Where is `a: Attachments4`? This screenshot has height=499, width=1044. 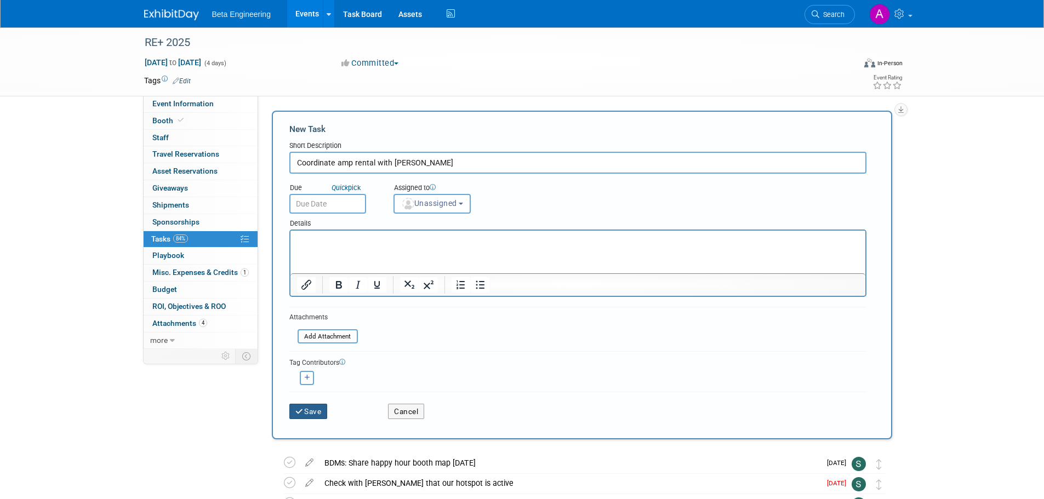
a: Attachments4 is located at coordinates (201, 324).